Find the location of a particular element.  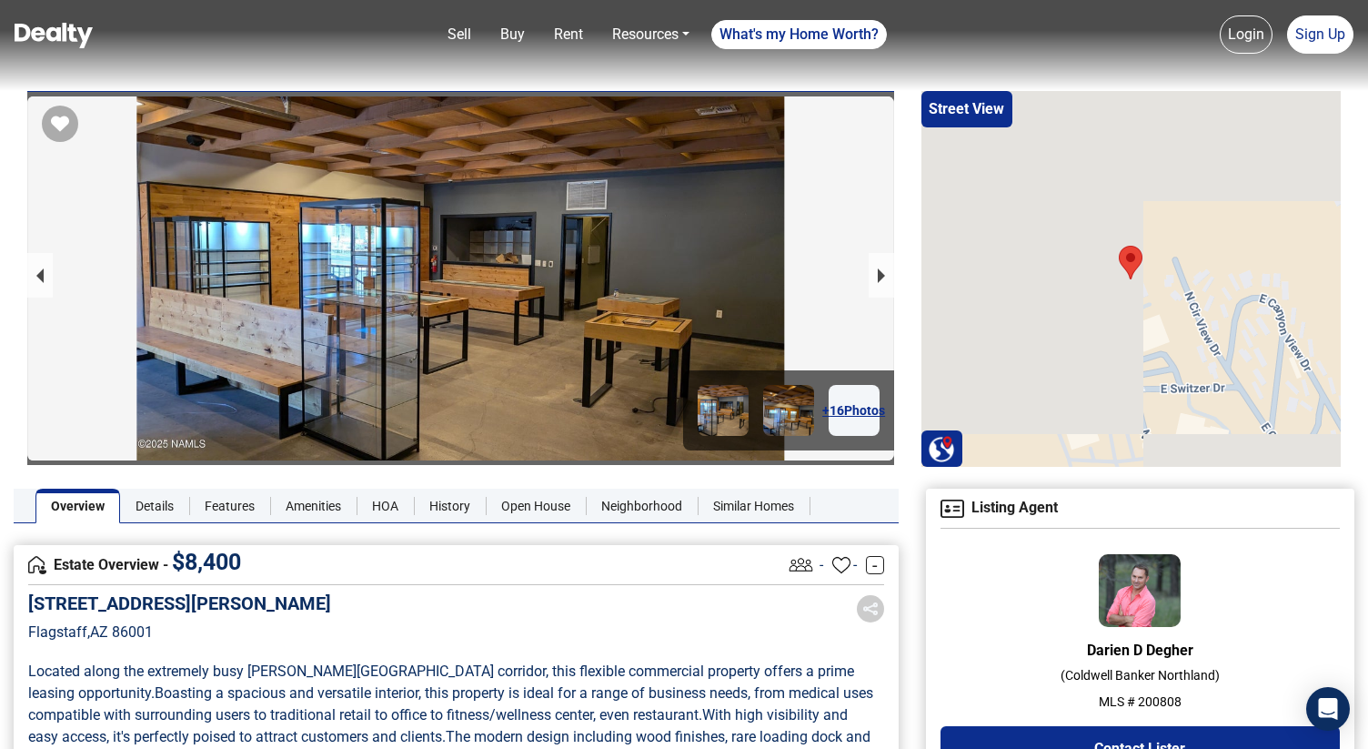

span: Boasting a spacious and versatile interior, this property is ideal for a range of business needs,... is located at coordinates (452, 703).